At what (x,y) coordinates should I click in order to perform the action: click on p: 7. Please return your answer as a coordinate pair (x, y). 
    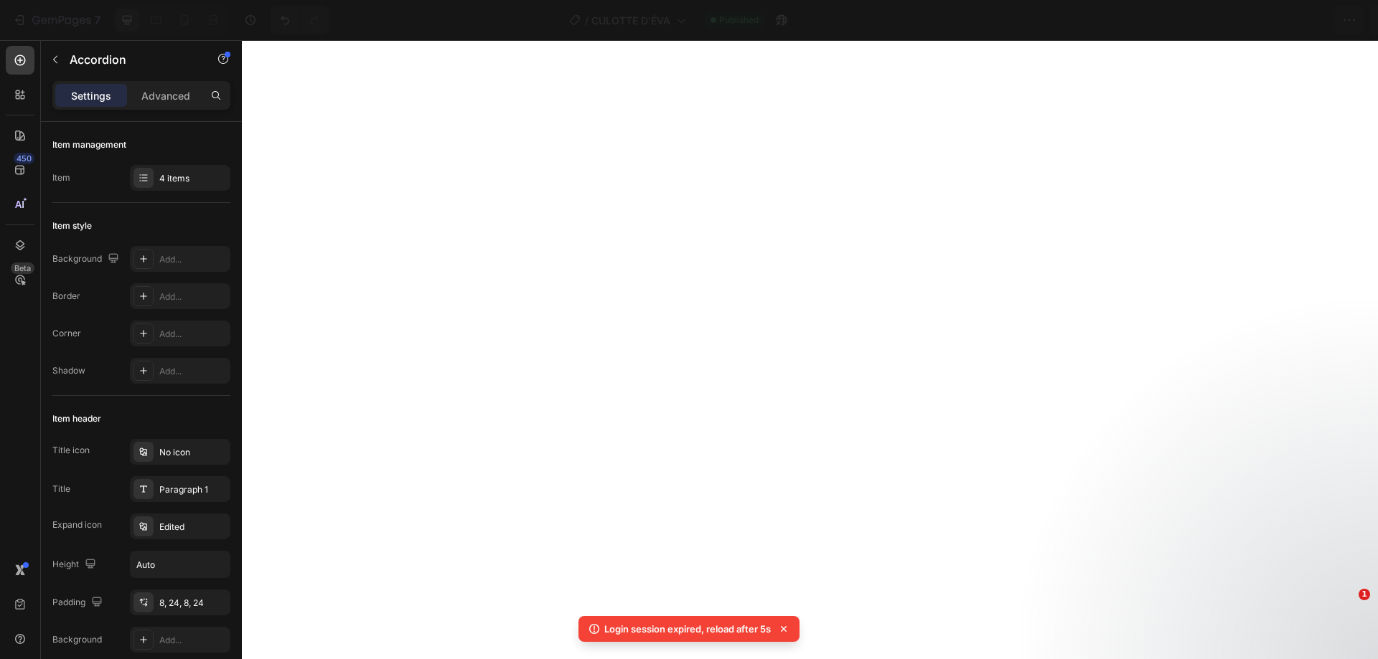
    Looking at the image, I should click on (97, 20).